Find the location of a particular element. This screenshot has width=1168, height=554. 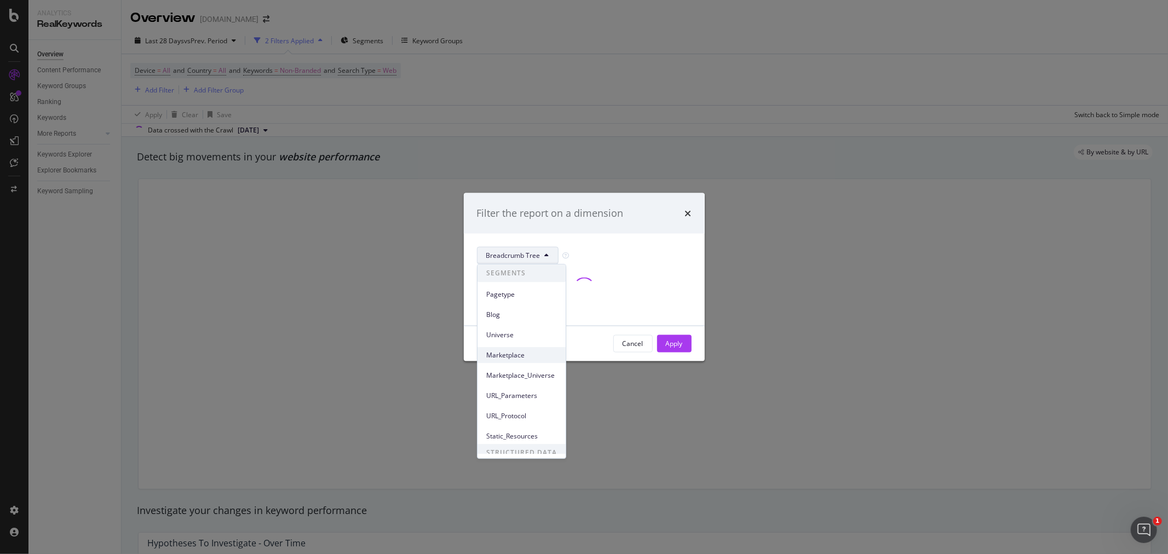

div: modal is located at coordinates (584, 277).